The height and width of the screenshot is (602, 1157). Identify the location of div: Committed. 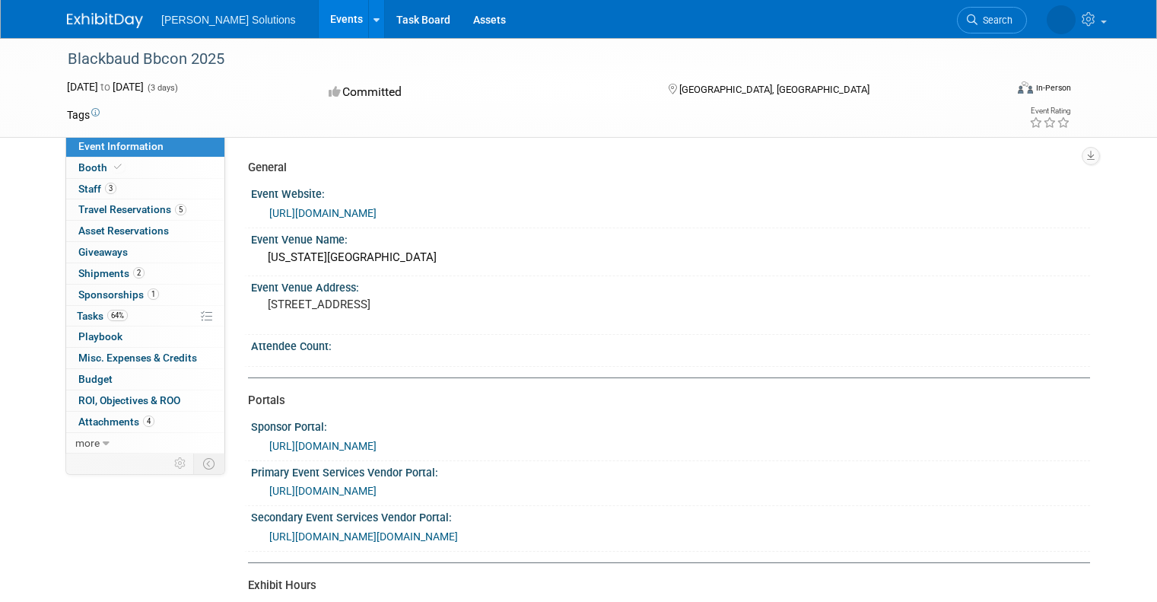
(484, 92).